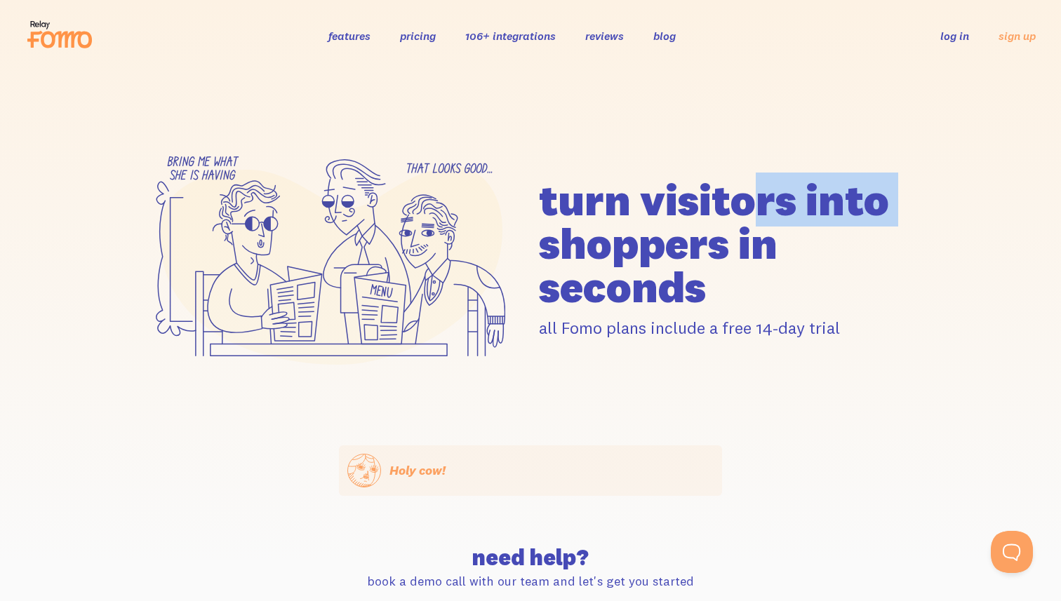  Describe the element at coordinates (417, 470) in the screenshot. I see `span: Holy cow!` at that location.